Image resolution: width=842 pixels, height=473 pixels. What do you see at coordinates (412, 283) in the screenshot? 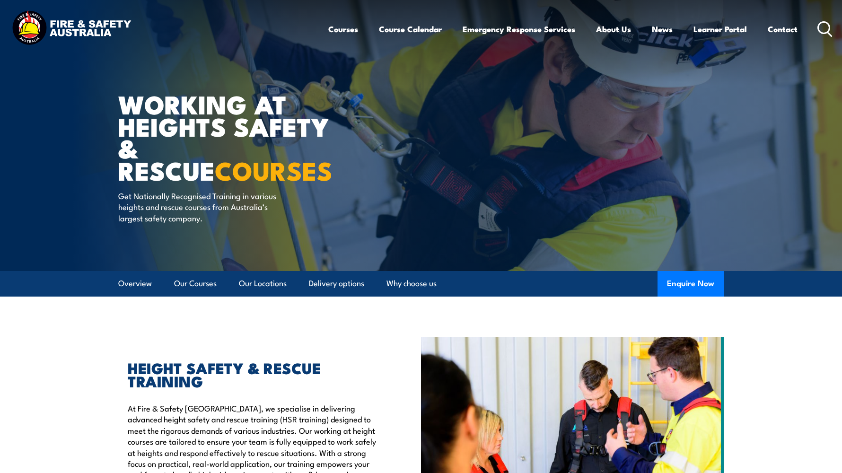
I see `a: Why choose us` at bounding box center [412, 283].